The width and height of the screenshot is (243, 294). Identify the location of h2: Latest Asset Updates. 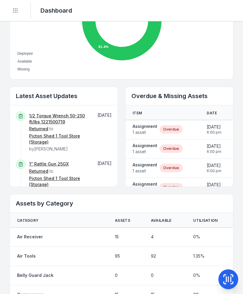
(64, 96).